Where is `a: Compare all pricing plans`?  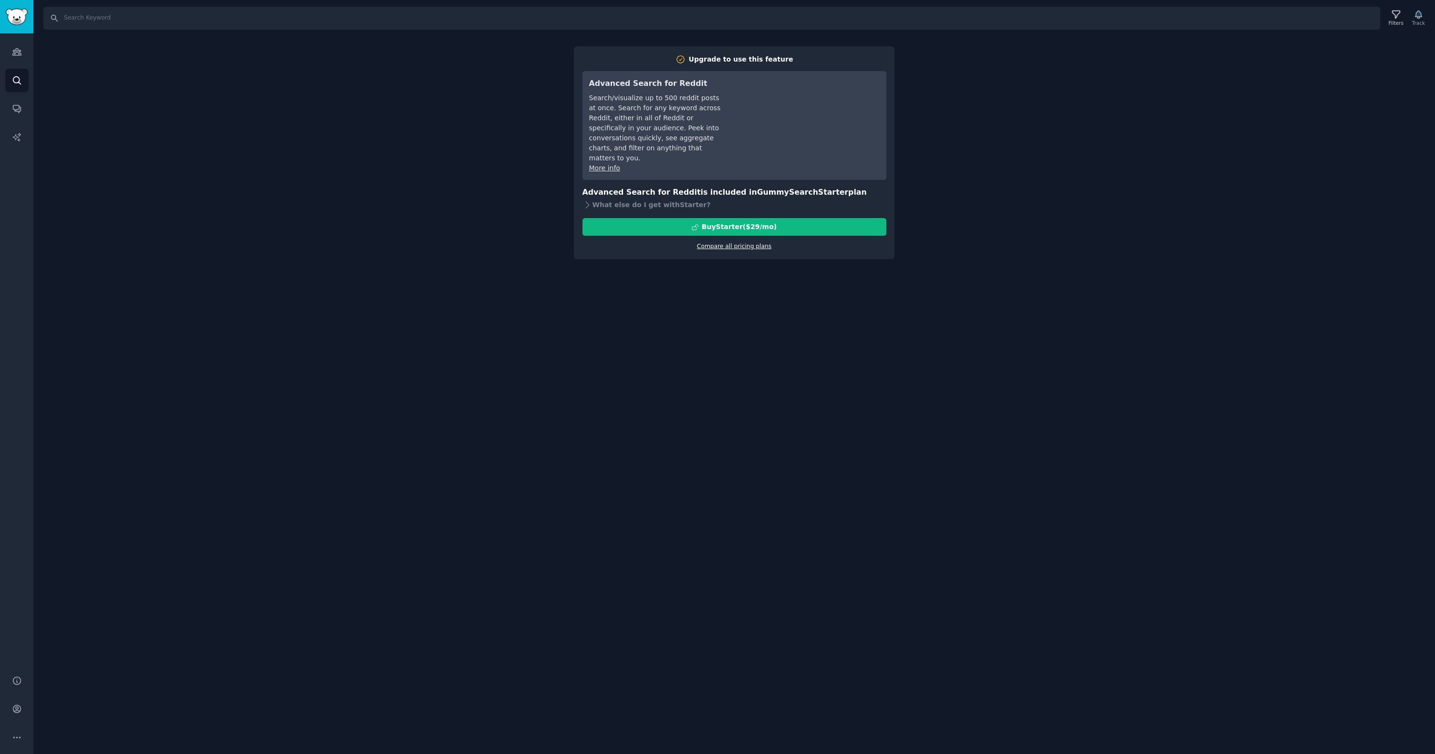
a: Compare all pricing plans is located at coordinates (734, 246).